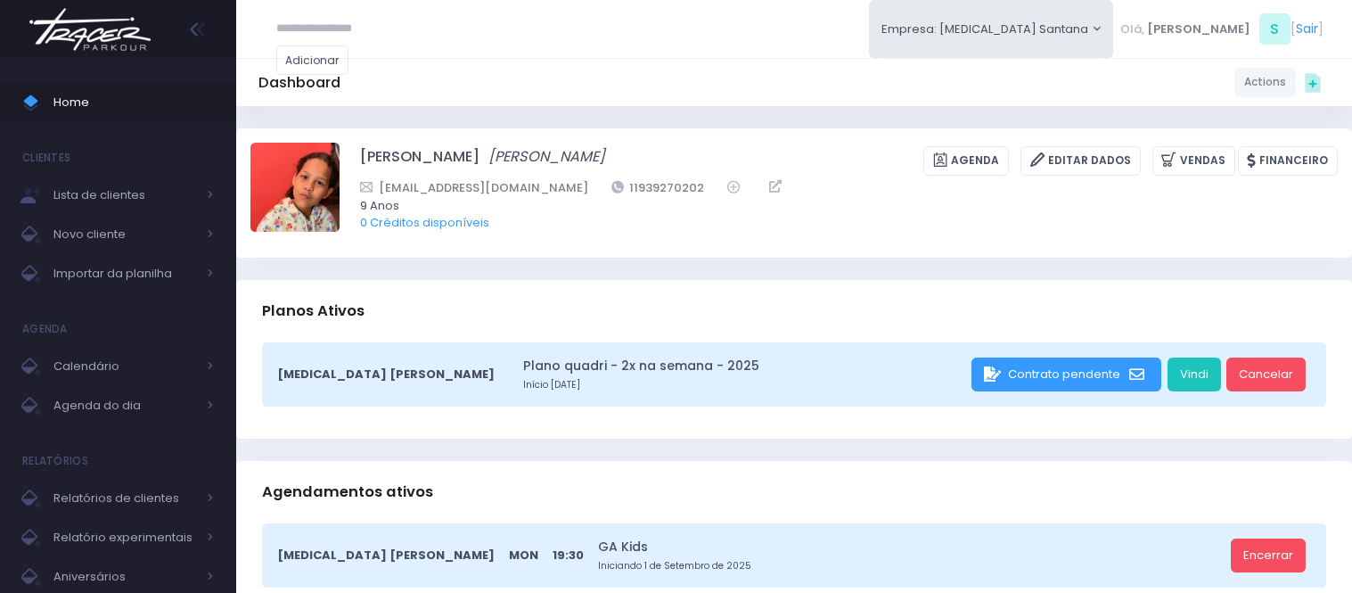 Image resolution: width=1352 pixels, height=593 pixels. Describe the element at coordinates (46, 158) in the screenshot. I see `h4: Clientes` at that location.